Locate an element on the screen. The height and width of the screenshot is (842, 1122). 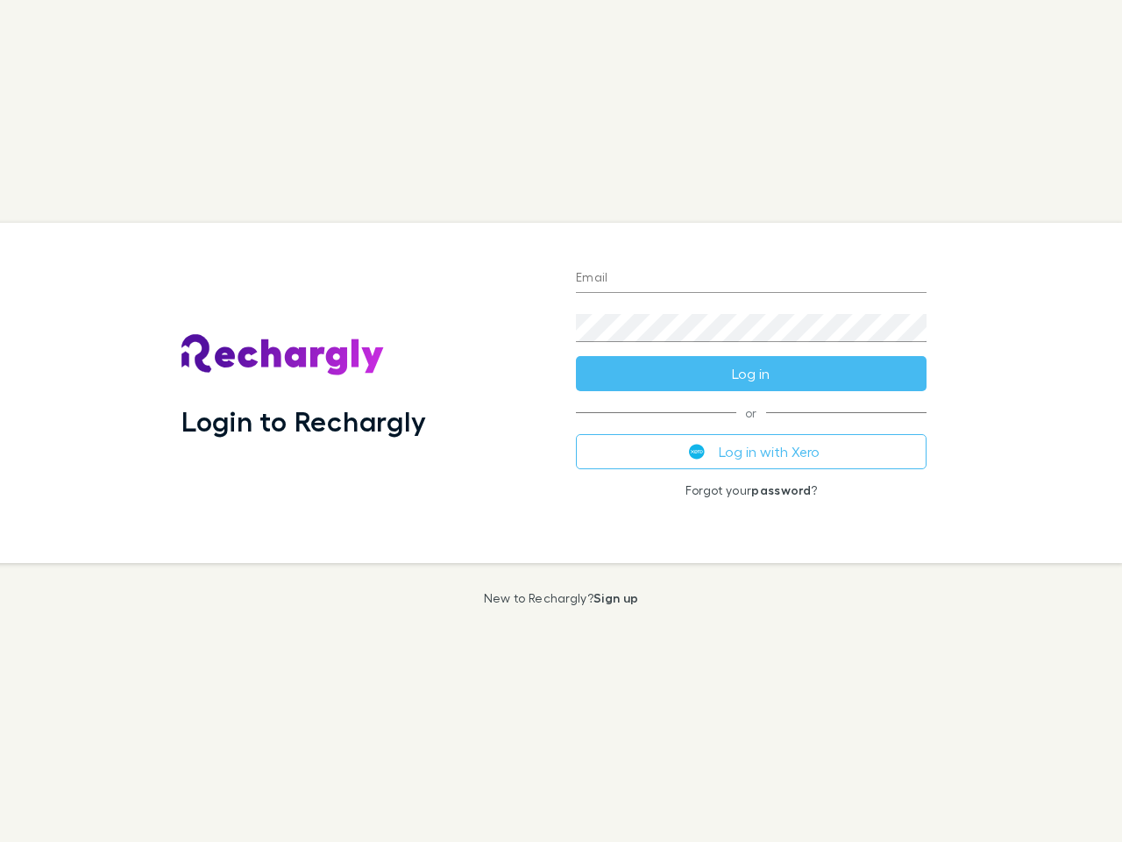
span: or is located at coordinates (752, 412).